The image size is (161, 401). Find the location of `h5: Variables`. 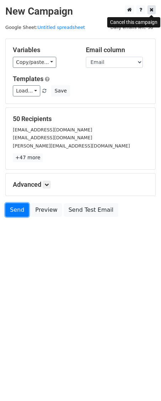

h5: Variables is located at coordinates (44, 50).